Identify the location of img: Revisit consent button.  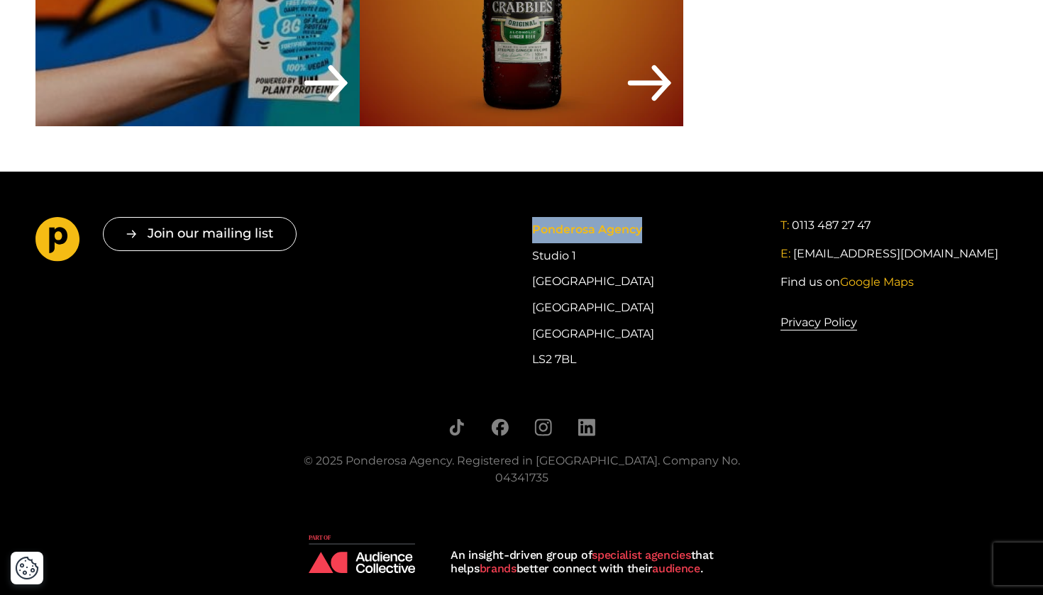
(27, 568).